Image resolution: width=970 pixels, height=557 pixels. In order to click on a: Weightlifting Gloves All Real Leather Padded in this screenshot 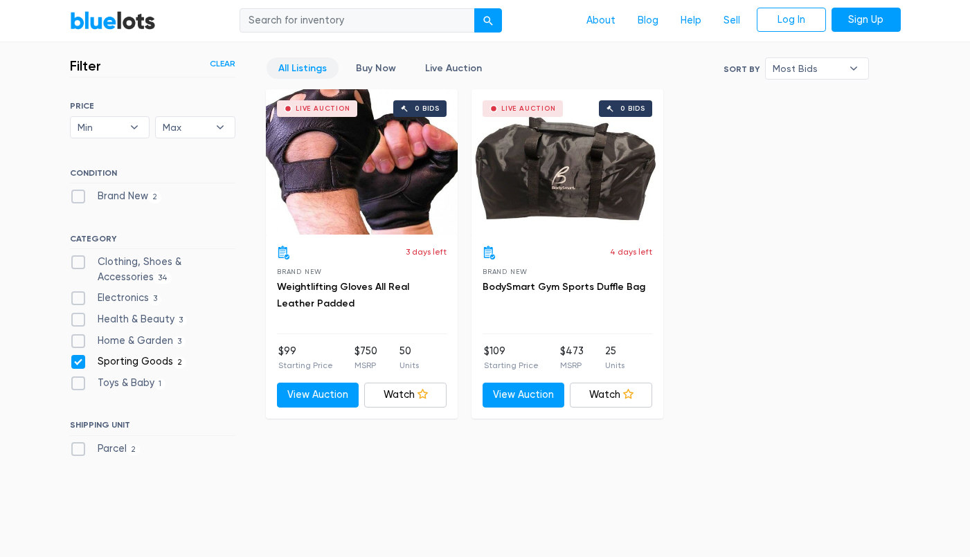, I will do `click(343, 295)`.